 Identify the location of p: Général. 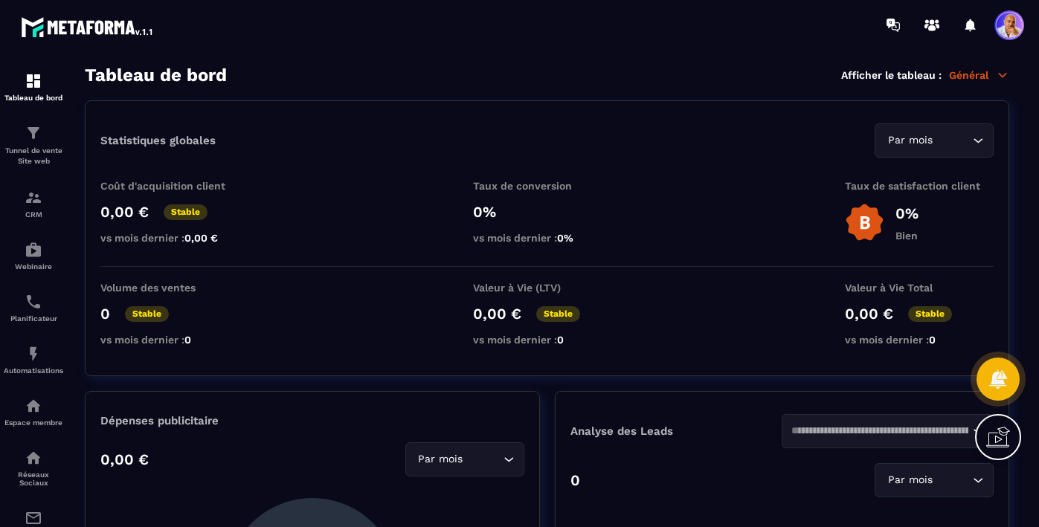
(979, 75).